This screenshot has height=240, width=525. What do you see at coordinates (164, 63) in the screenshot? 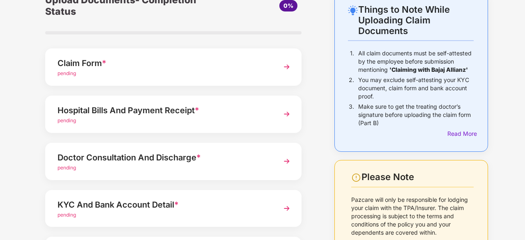
I see `div: Claim Form` at bounding box center [164, 63].